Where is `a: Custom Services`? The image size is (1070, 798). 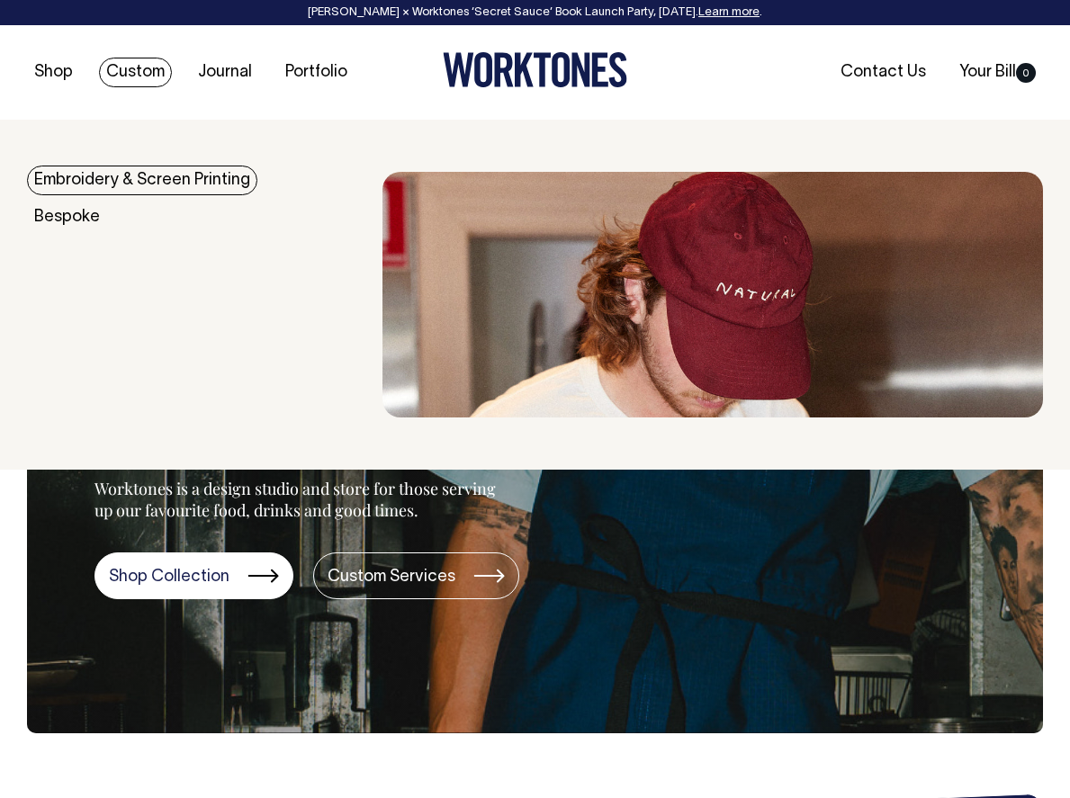 a: Custom Services is located at coordinates (416, 576).